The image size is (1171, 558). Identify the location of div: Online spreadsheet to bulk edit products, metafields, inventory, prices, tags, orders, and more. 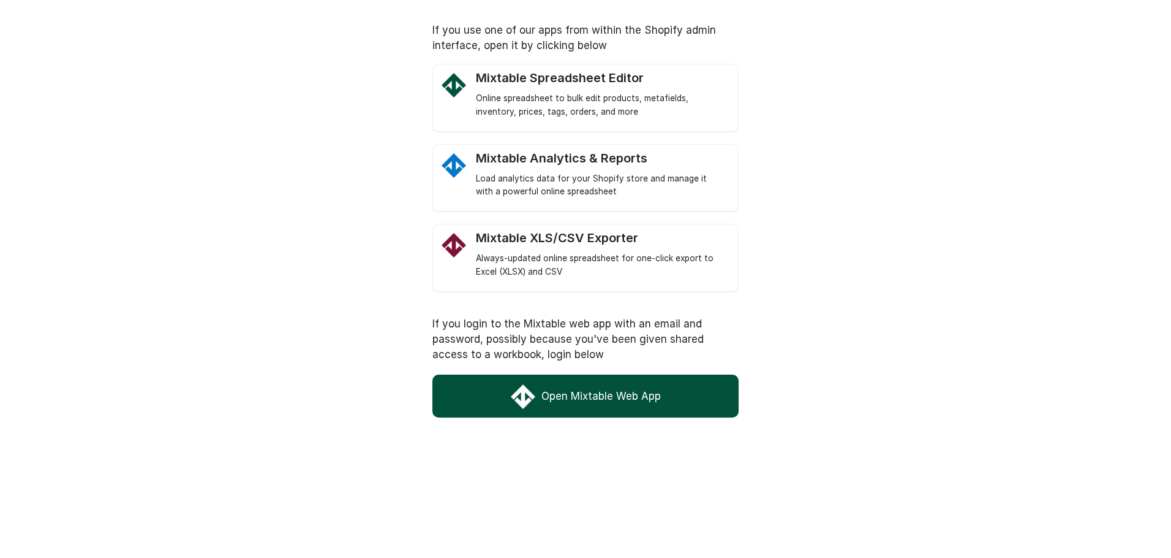
(601, 105).